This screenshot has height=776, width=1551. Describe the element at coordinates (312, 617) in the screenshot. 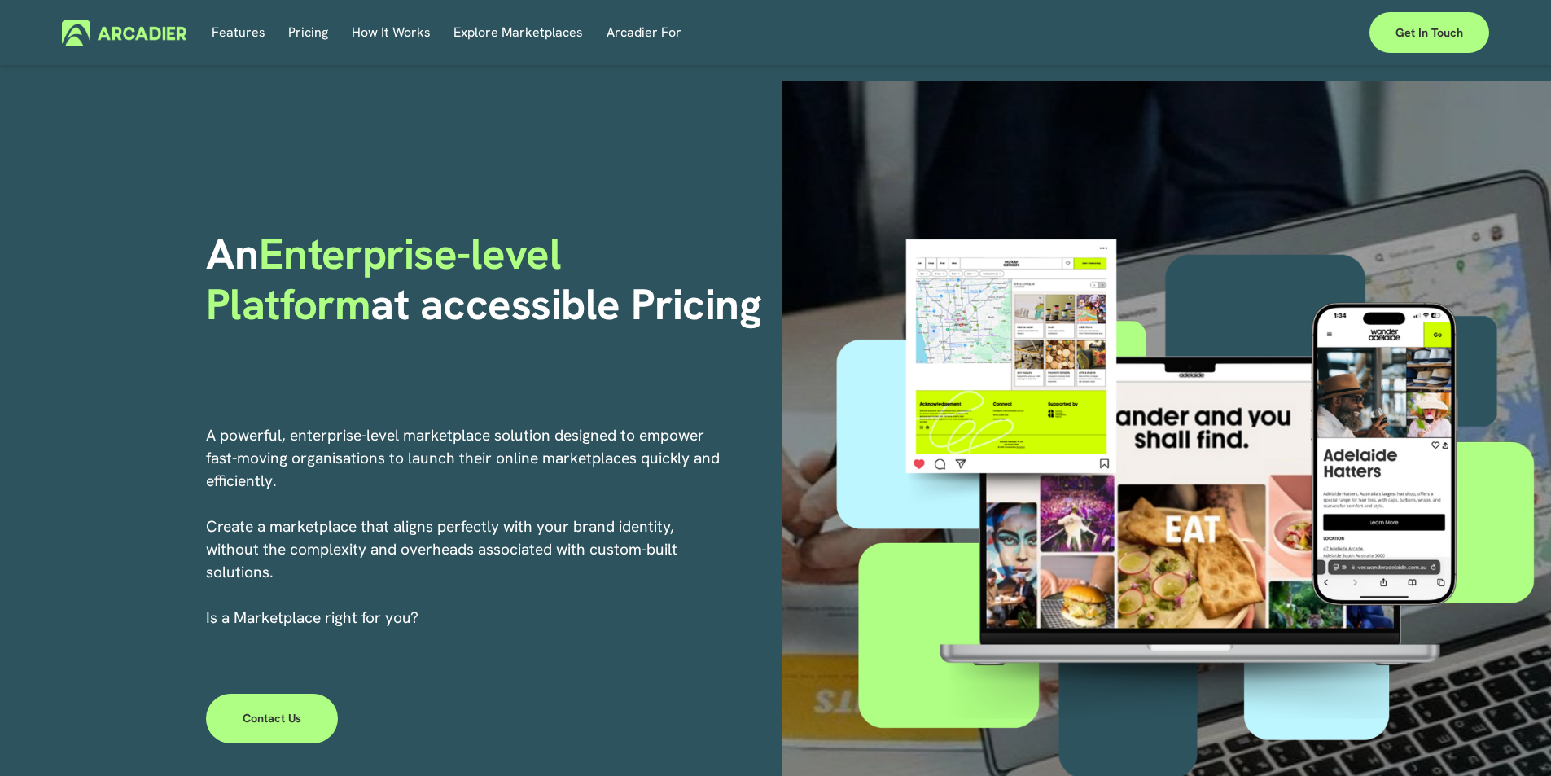

I see `span: I` at that location.